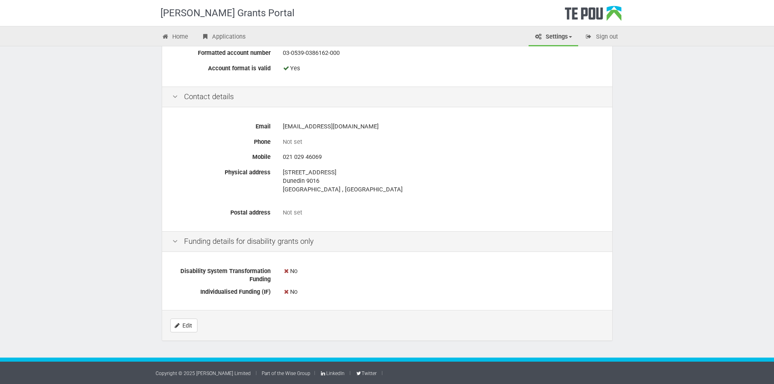 Image resolution: width=774 pixels, height=384 pixels. I want to click on label: Individualised Funding (IF), so click(221, 291).